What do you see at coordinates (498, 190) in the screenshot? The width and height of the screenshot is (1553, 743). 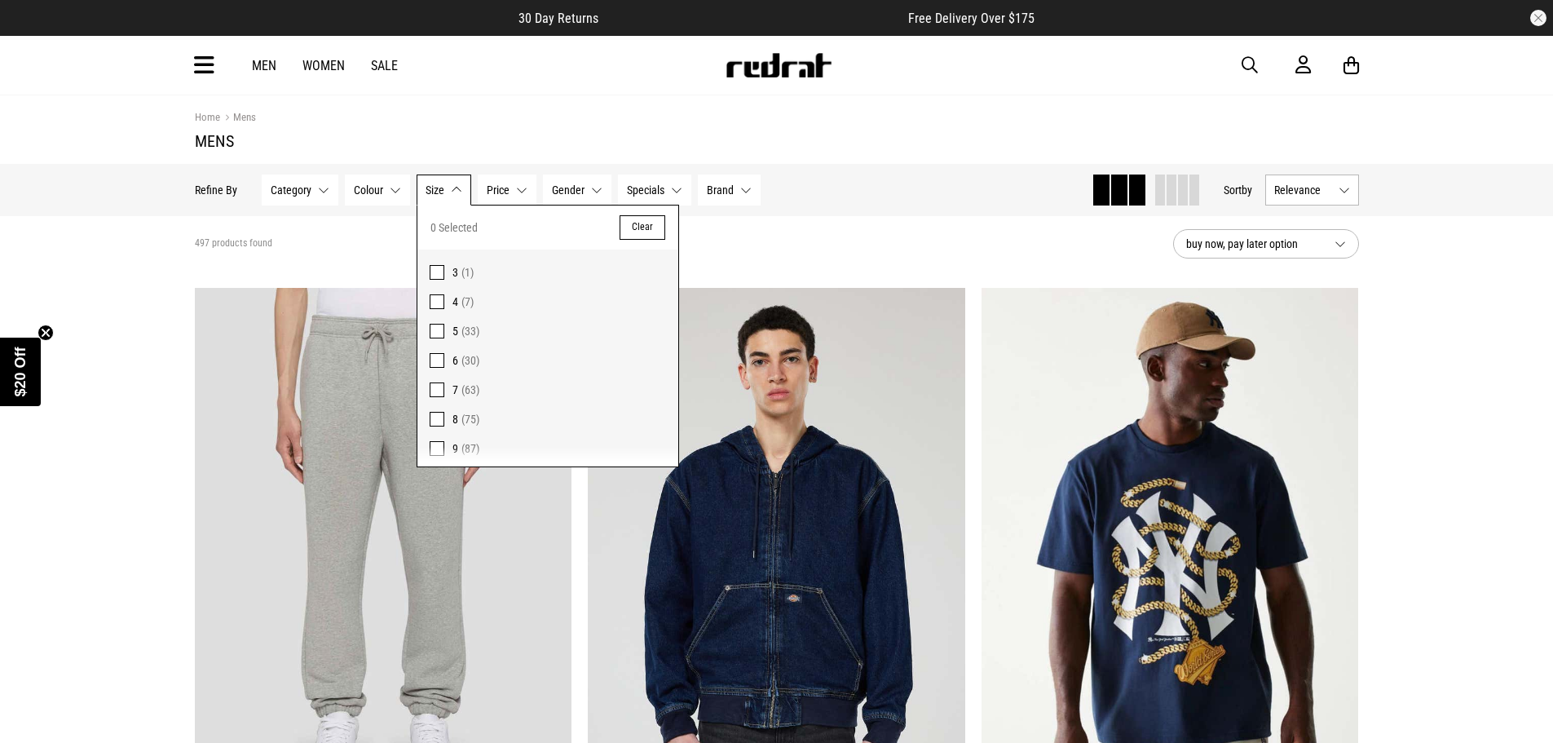 I see `span: Price` at bounding box center [498, 190].